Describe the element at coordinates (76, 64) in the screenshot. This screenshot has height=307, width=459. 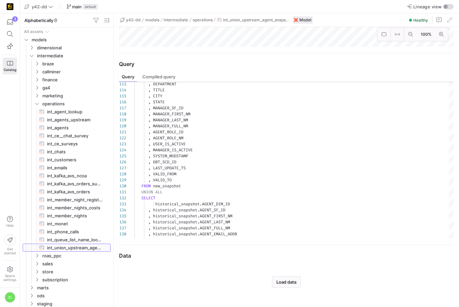
I see `span: braze` at that location.